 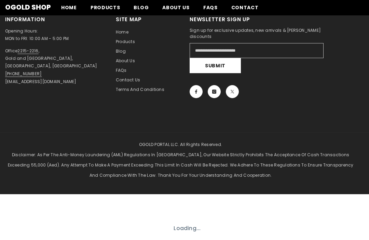 What do you see at coordinates (245, 8) in the screenshot?
I see `span: Contact` at bounding box center [245, 8].